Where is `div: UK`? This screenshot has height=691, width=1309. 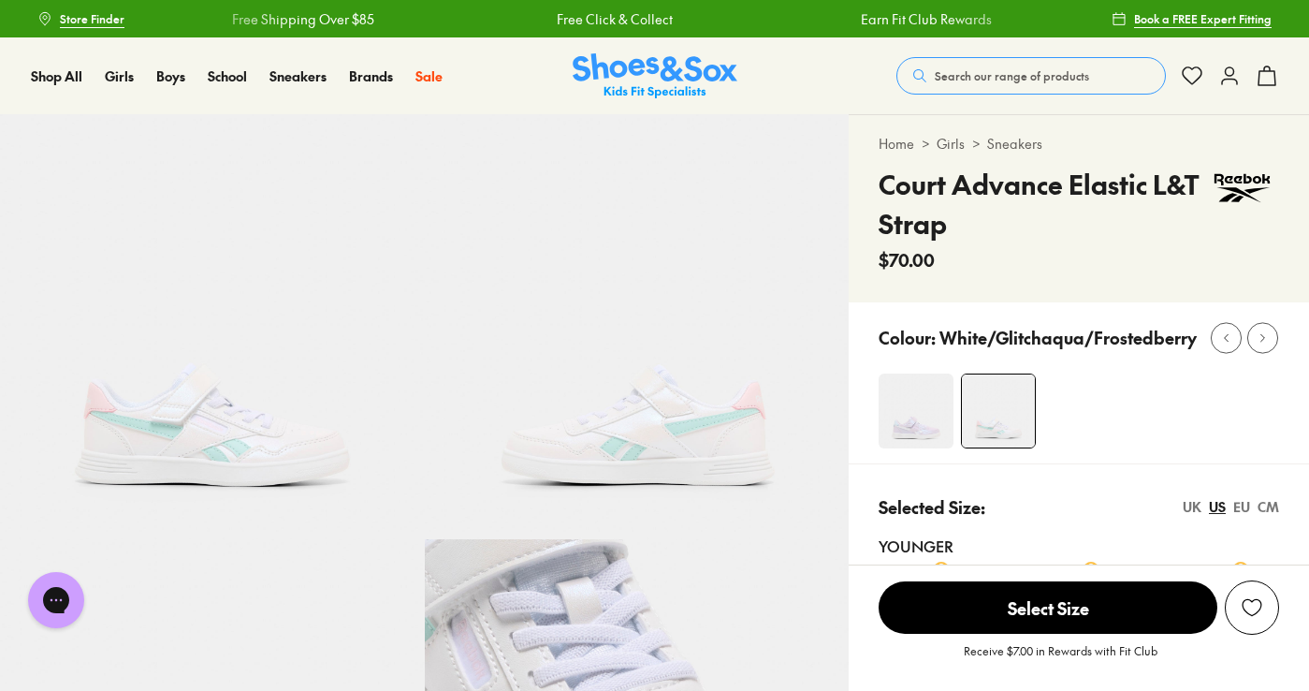
div: UK is located at coordinates (1192, 506).